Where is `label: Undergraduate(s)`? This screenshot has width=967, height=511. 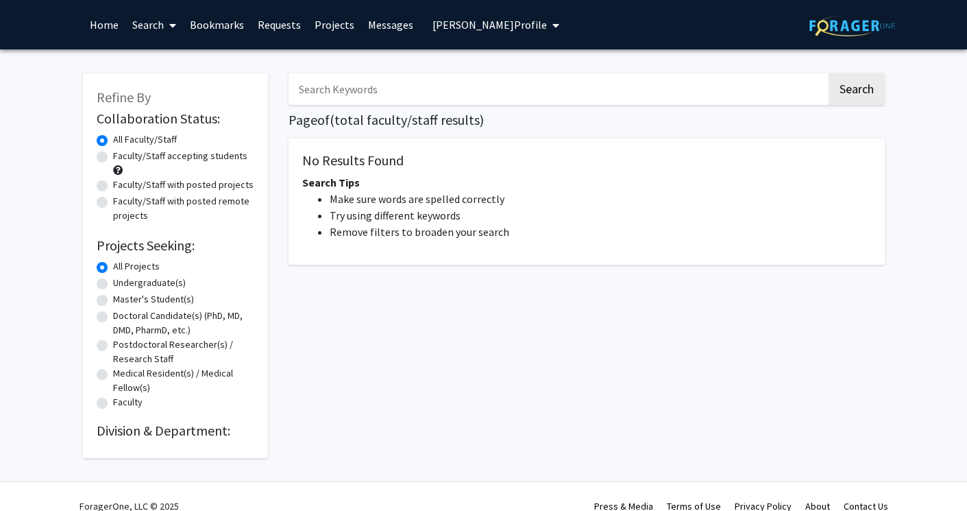
label: Undergraduate(s) is located at coordinates (149, 282).